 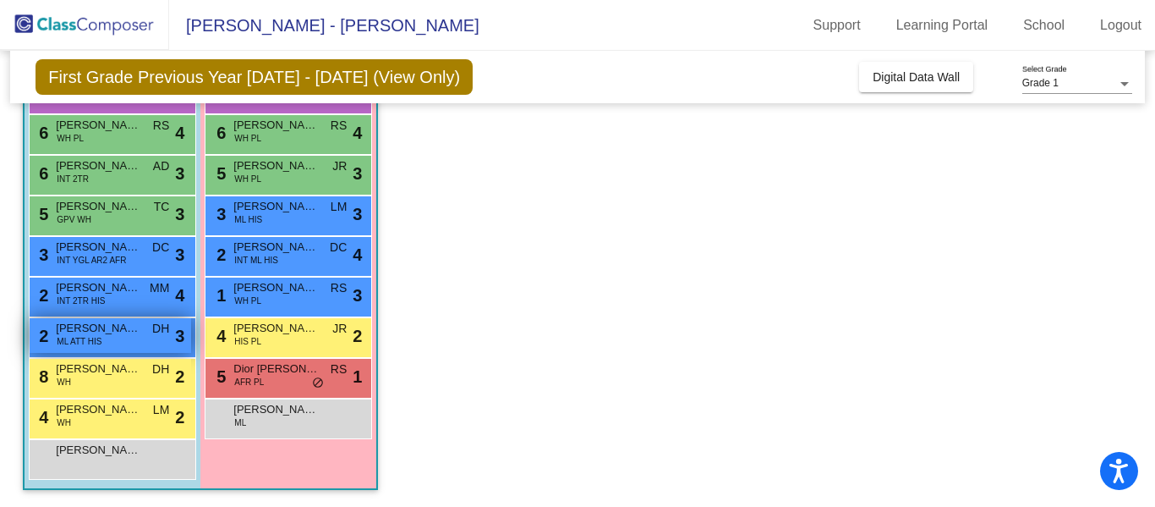 I want to click on span: MM, so click(x=159, y=288).